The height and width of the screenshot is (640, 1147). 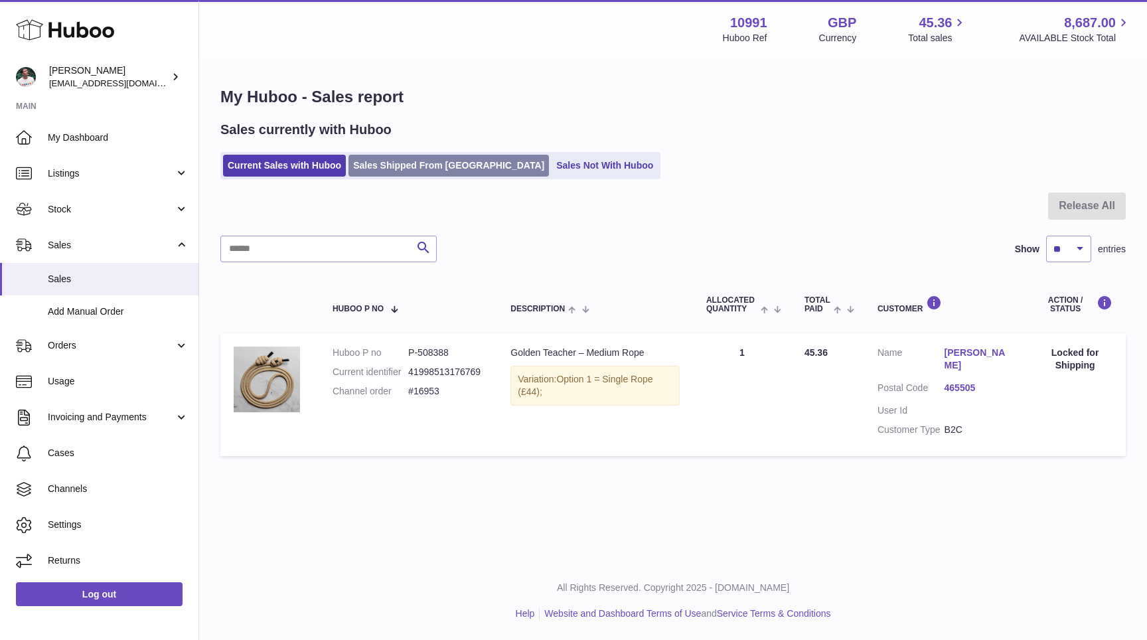 What do you see at coordinates (538, 309) in the screenshot?
I see `span: Description` at bounding box center [538, 309].